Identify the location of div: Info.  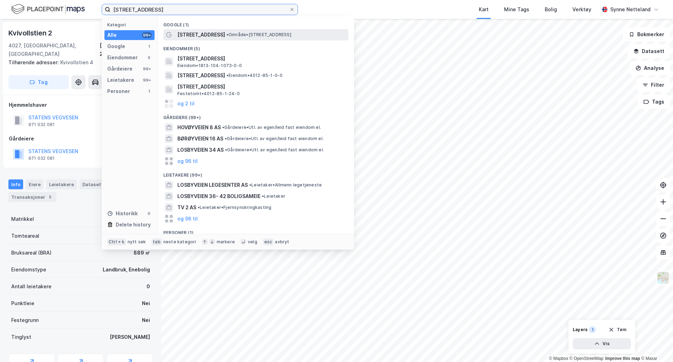
(16, 184).